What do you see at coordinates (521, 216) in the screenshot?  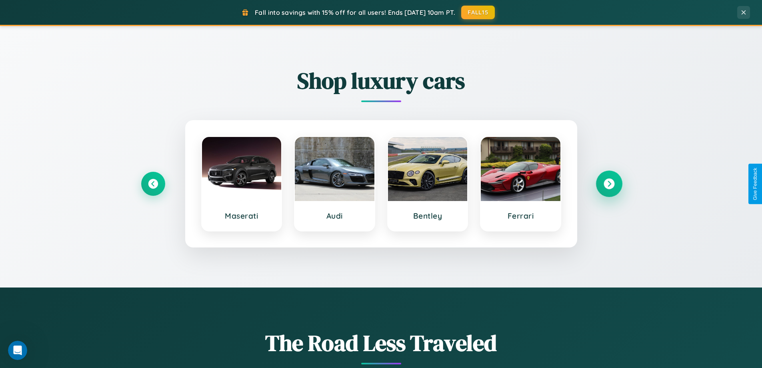 I see `h3: Ferrari` at bounding box center [521, 216].